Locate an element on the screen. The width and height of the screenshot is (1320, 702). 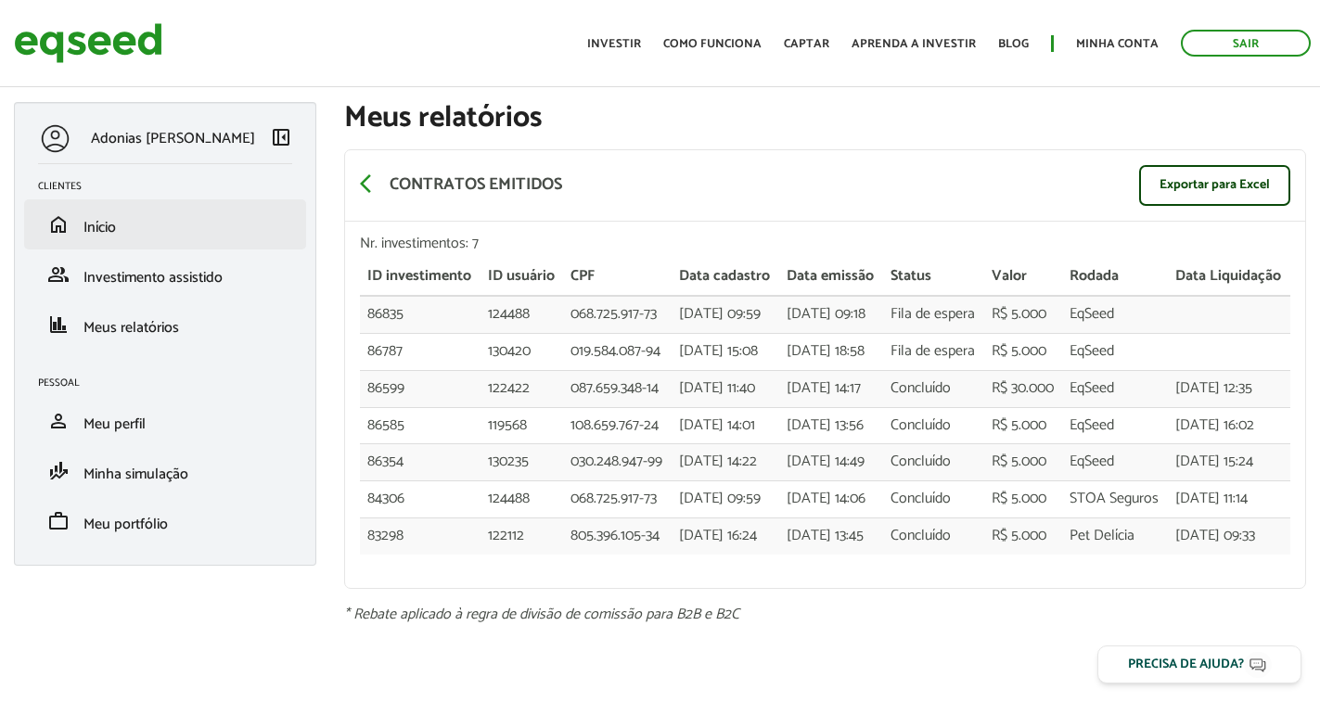
td: 124488 is located at coordinates (521, 500).